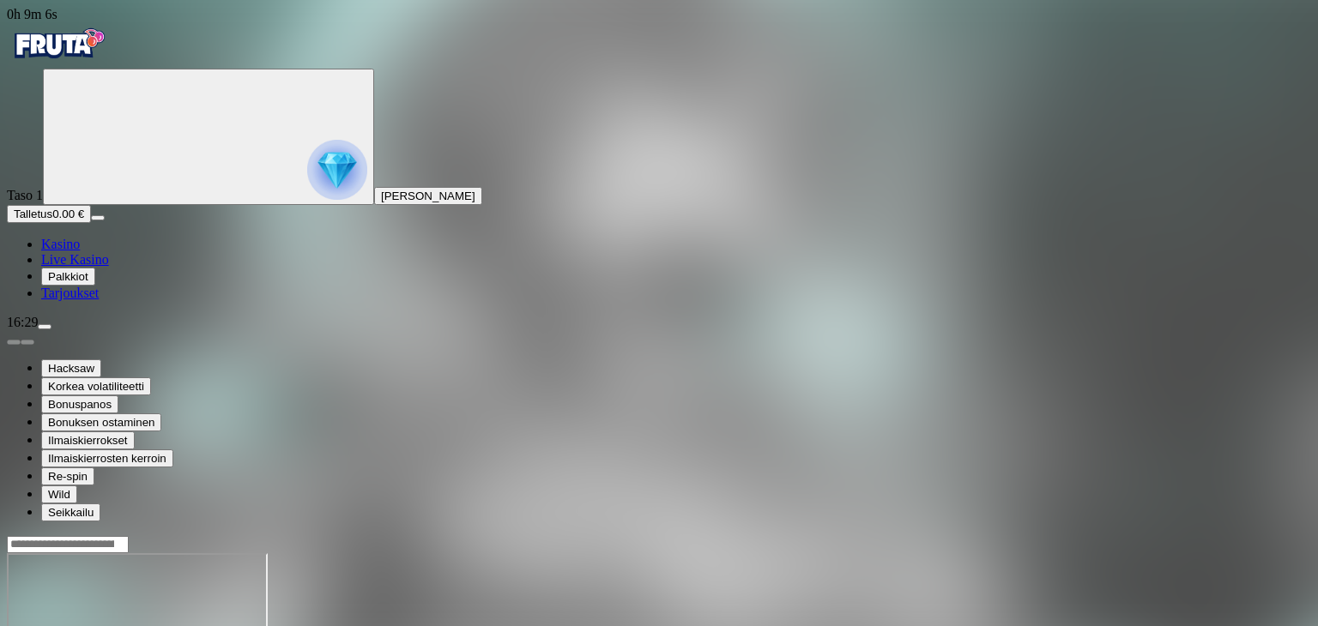 The height and width of the screenshot is (626, 1318). I want to click on img: reward progress, so click(337, 170).